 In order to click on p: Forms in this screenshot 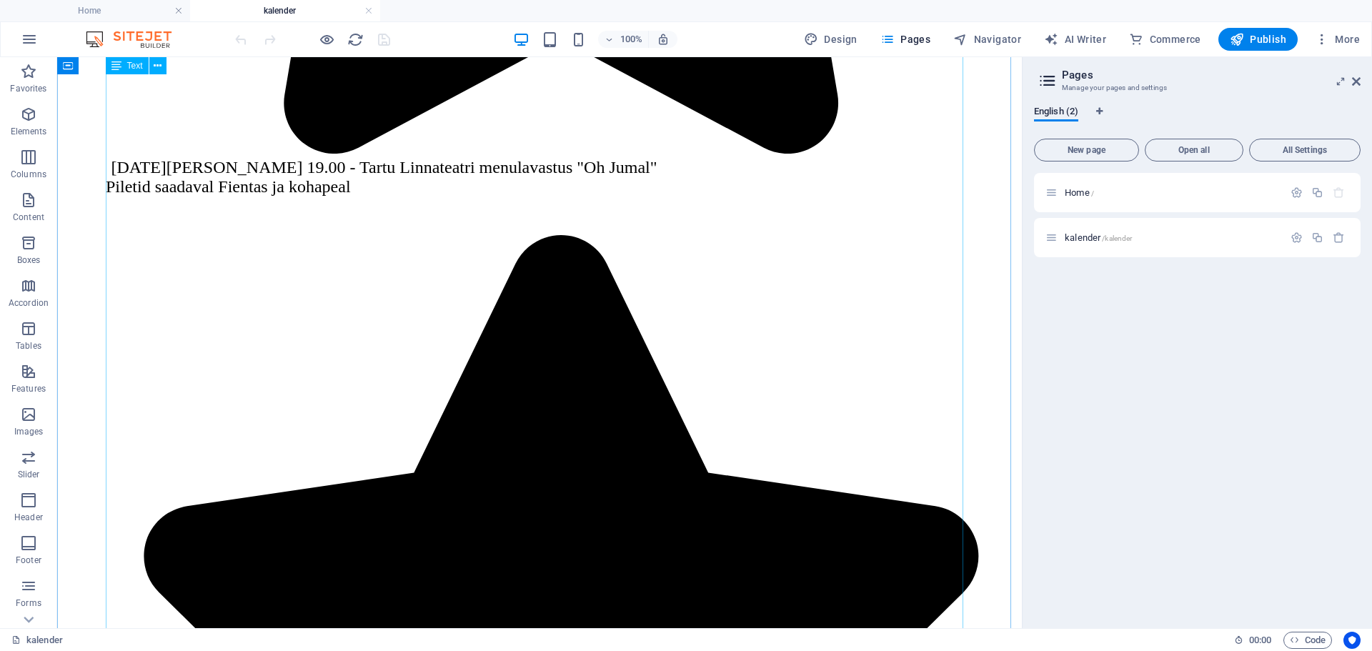, I will do `click(29, 603)`.